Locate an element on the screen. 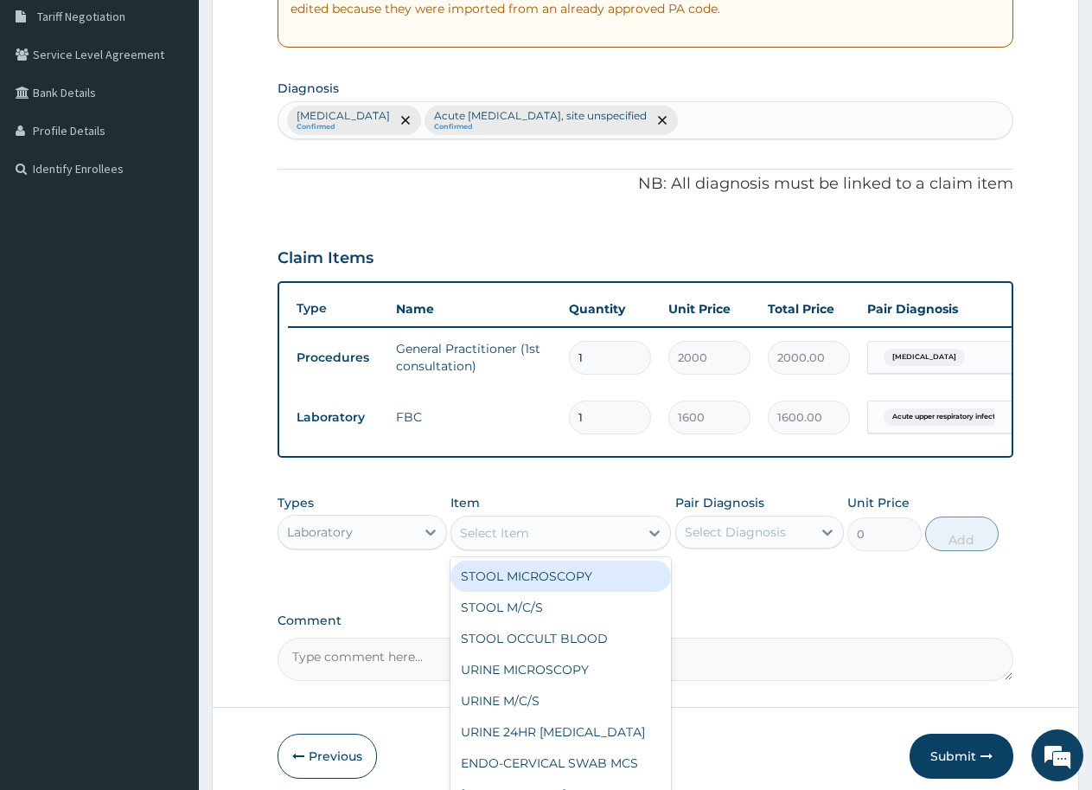 The height and width of the screenshot is (790, 1092). td: FBC is located at coordinates (474, 417).